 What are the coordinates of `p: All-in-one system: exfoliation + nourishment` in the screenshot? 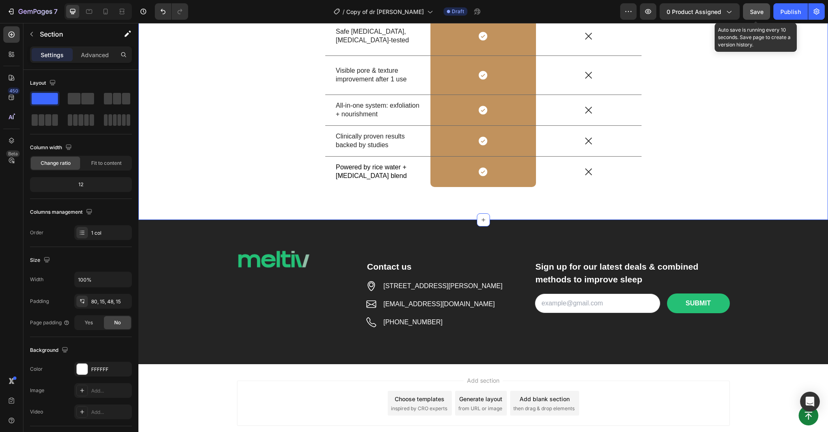 It's located at (239, 87).